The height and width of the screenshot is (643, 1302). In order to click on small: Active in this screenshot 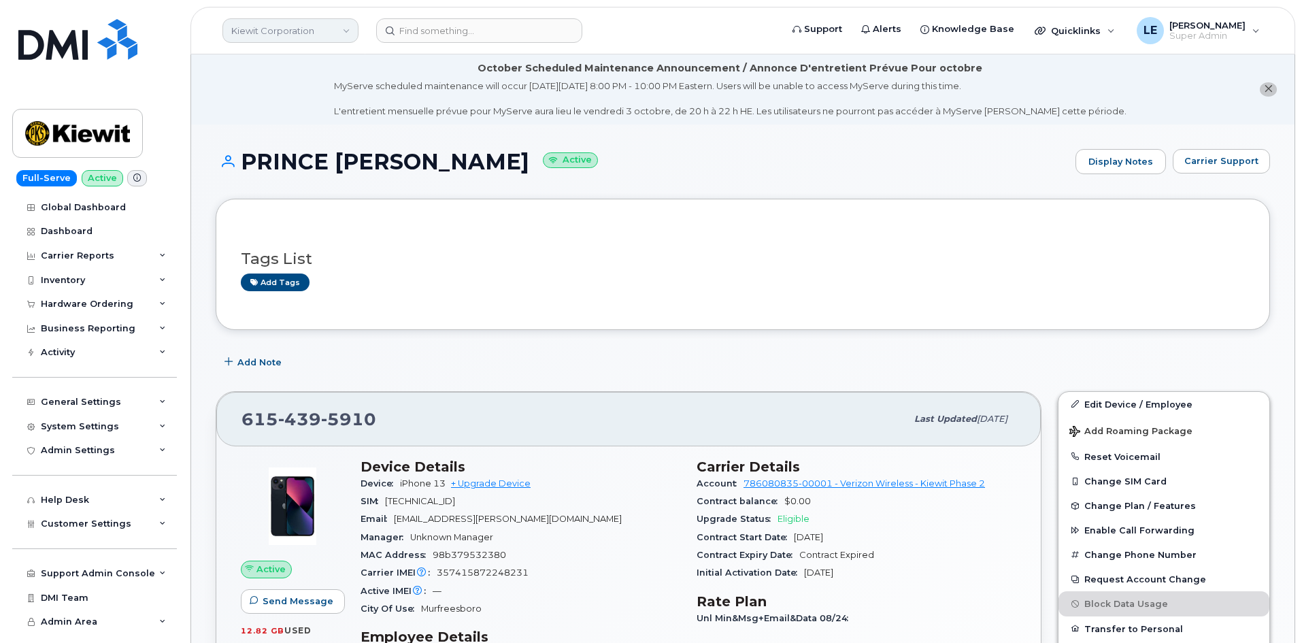, I will do `click(570, 160)`.